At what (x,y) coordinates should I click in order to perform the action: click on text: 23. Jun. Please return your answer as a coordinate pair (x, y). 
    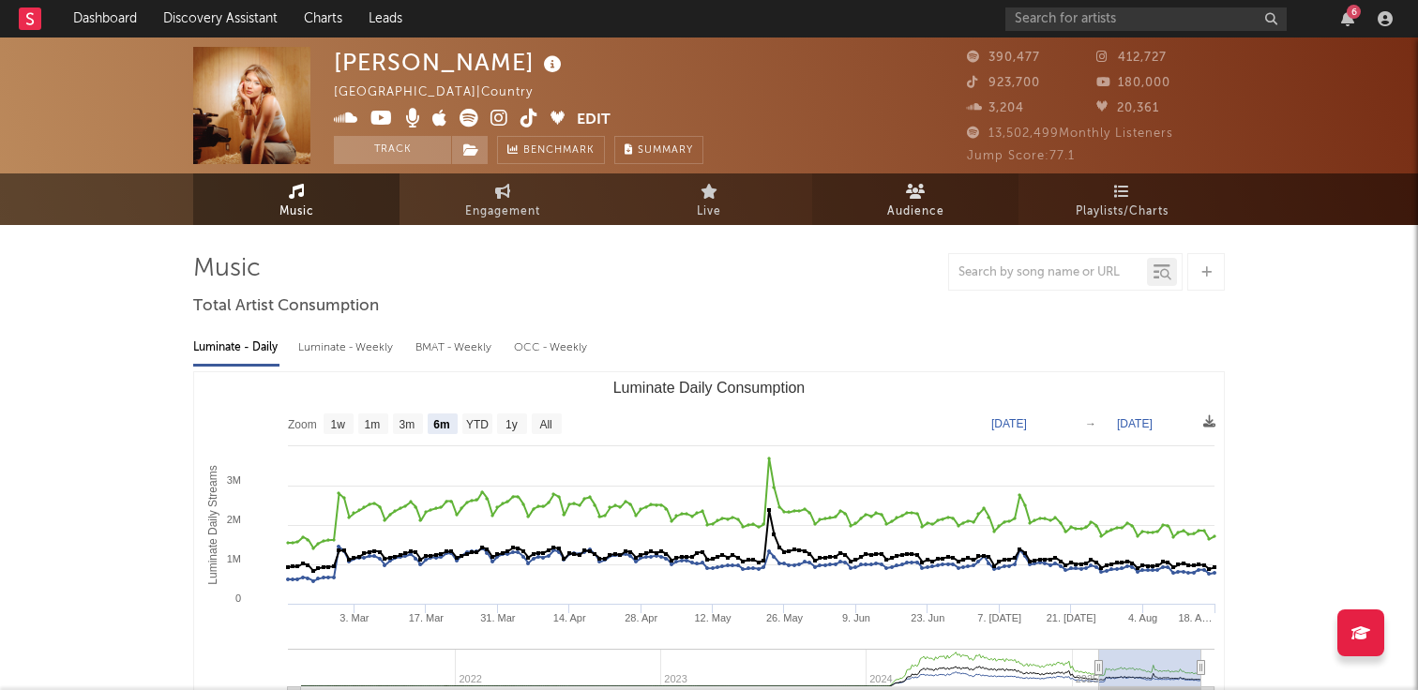
    Looking at the image, I should click on (928, 618).